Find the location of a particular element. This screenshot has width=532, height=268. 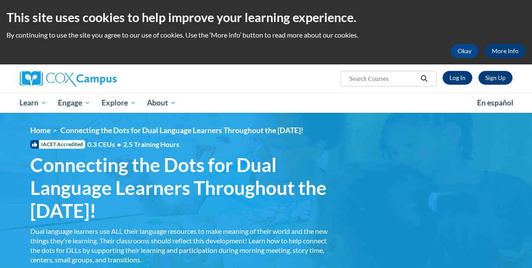

p: By continuing to use the site you agree to our use of cookies. Use the ‘More info’ button to read... is located at coordinates (266, 35).